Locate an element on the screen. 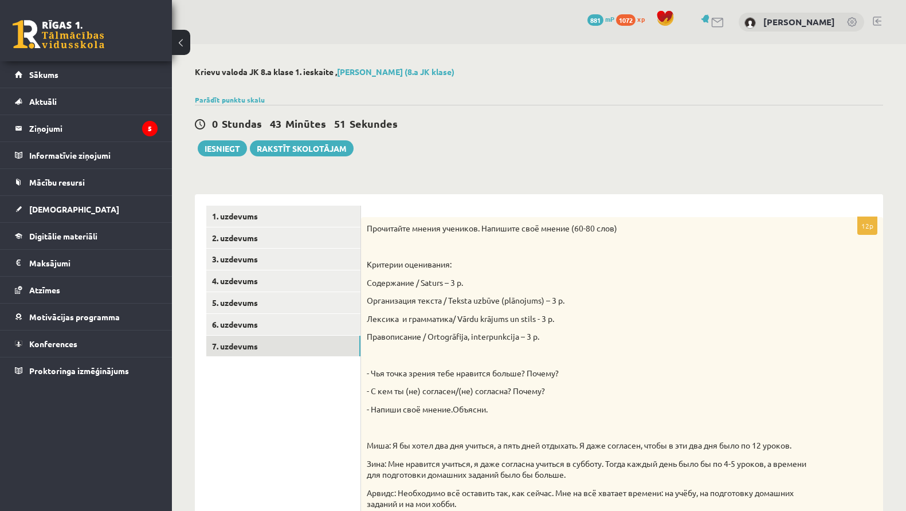  a: Maksājumi is located at coordinates (86, 263).